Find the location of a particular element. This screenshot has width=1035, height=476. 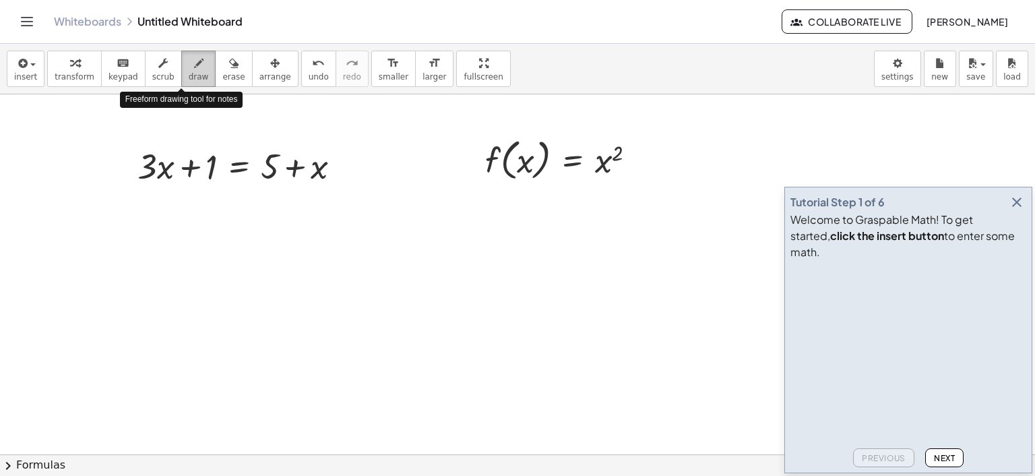

span: erase is located at coordinates (233, 77).